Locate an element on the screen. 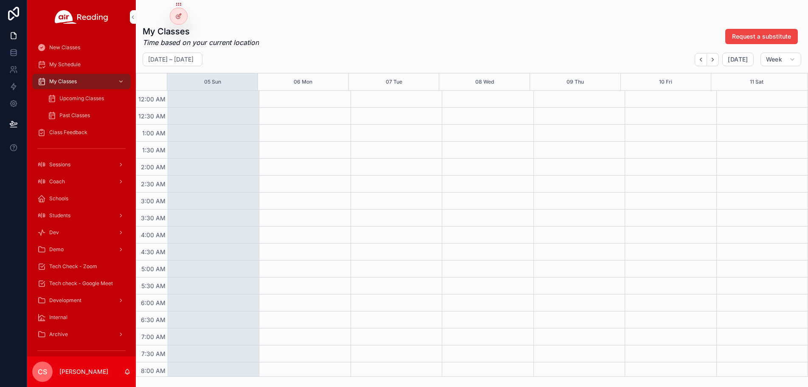 This screenshot has height=387, width=808. span: Tech check - Google Meet is located at coordinates (81, 284).